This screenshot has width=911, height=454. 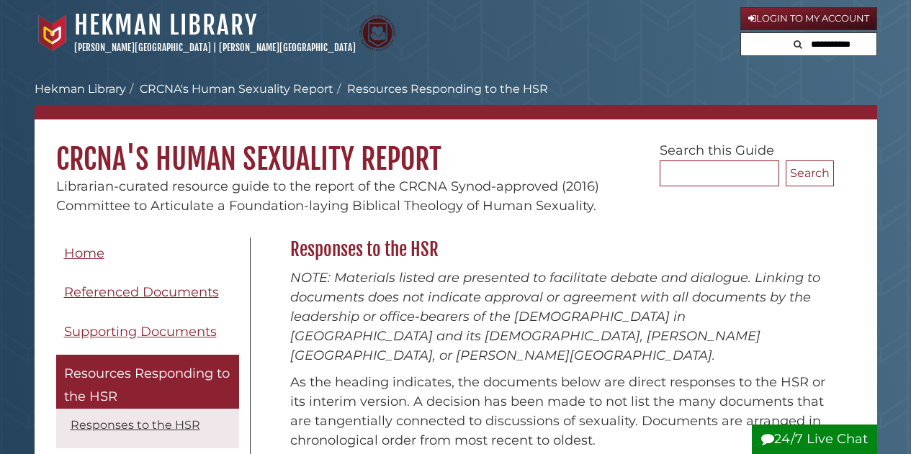 What do you see at coordinates (456, 148) in the screenshot?
I see `h1: CRCNA's Human Sexuality Report` at bounding box center [456, 148].